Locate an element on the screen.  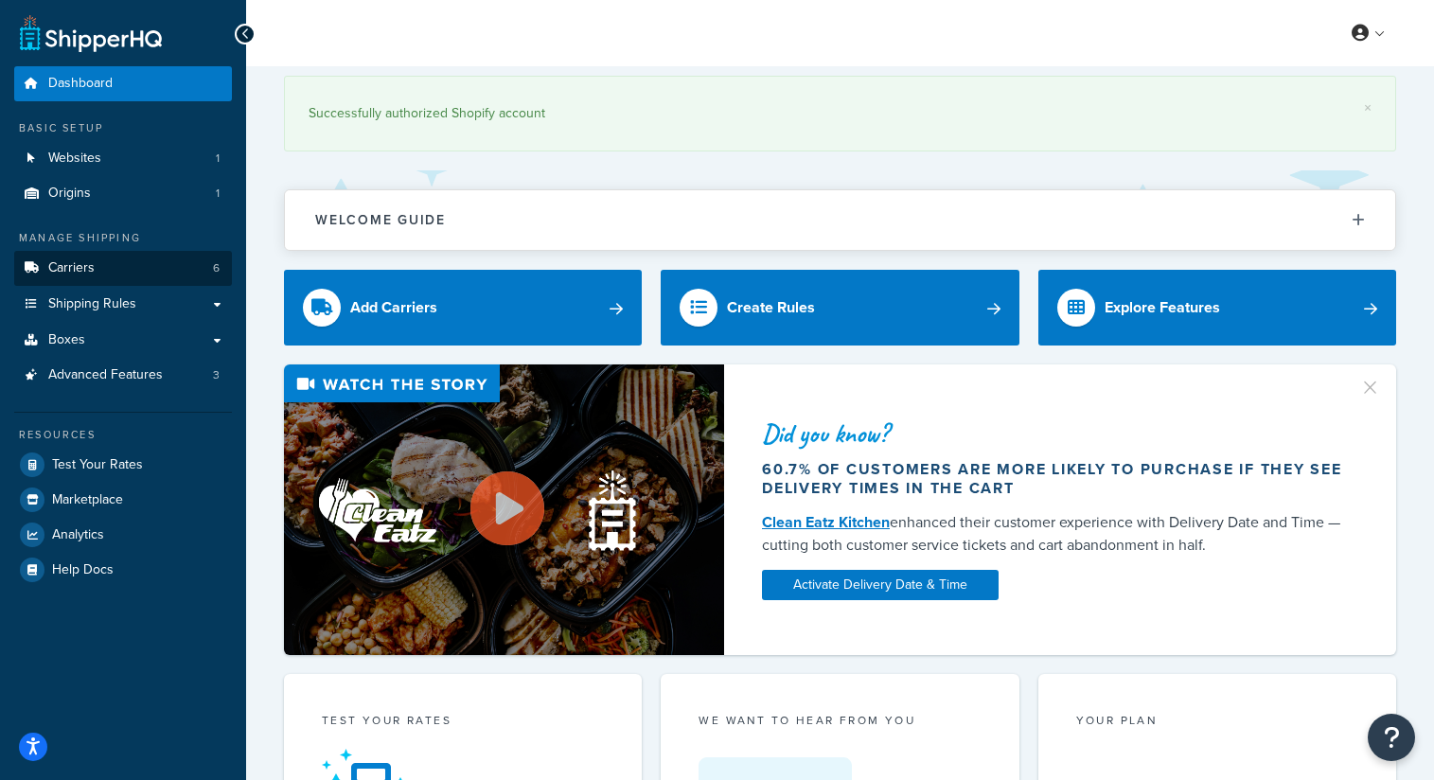
span: Help Docs is located at coordinates (82, 570).